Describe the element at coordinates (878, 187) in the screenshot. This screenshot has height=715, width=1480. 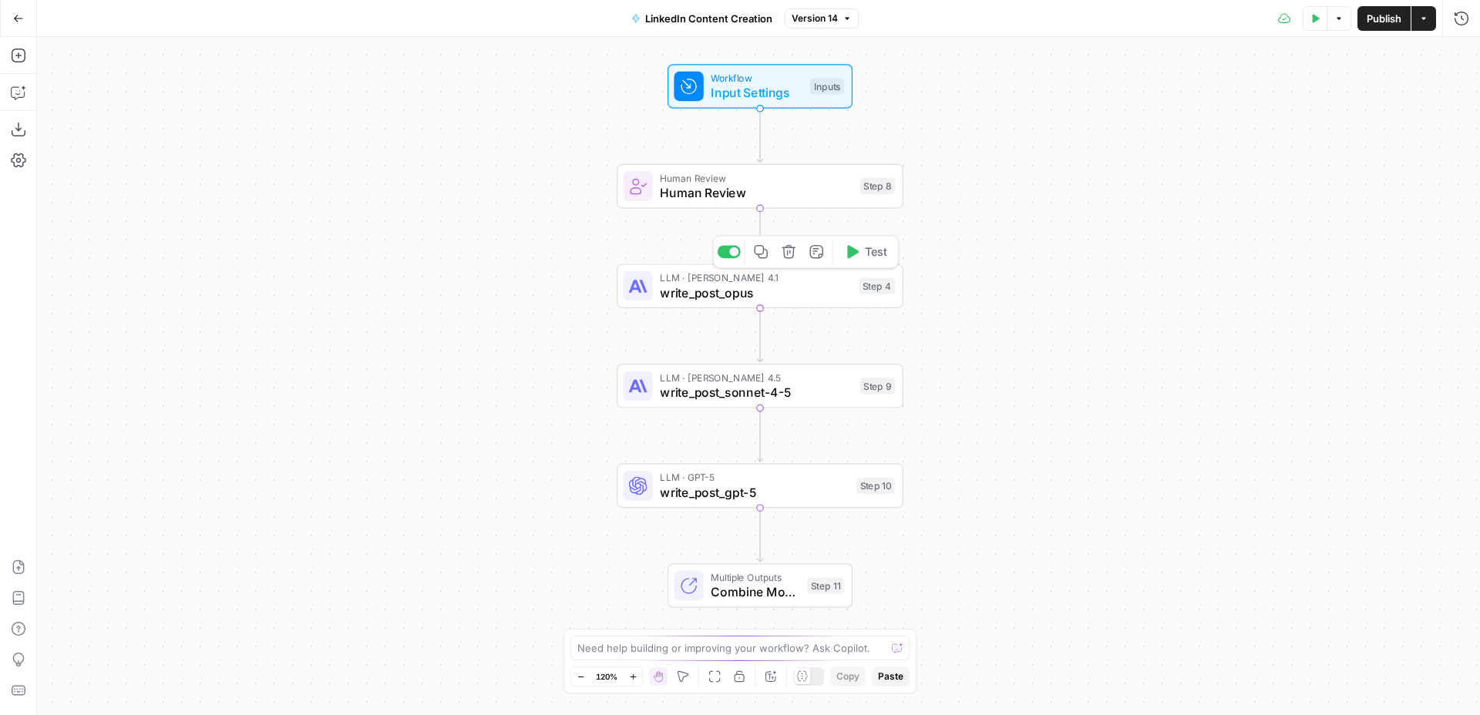
I see `div: Step 8` at that location.